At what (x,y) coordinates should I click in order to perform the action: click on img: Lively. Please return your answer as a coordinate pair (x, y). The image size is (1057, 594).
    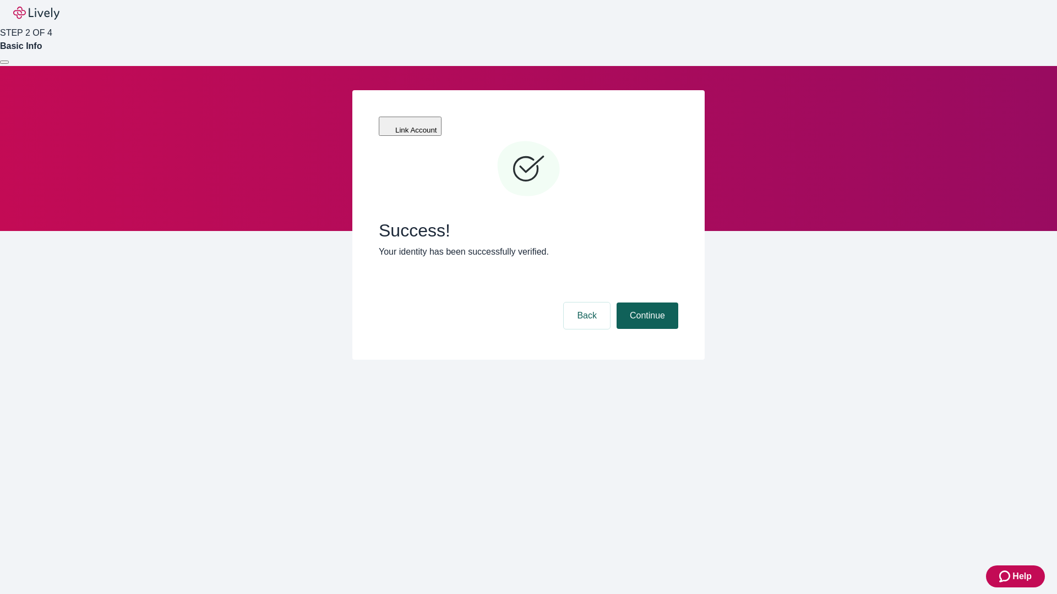
    Looking at the image, I should click on (36, 13).